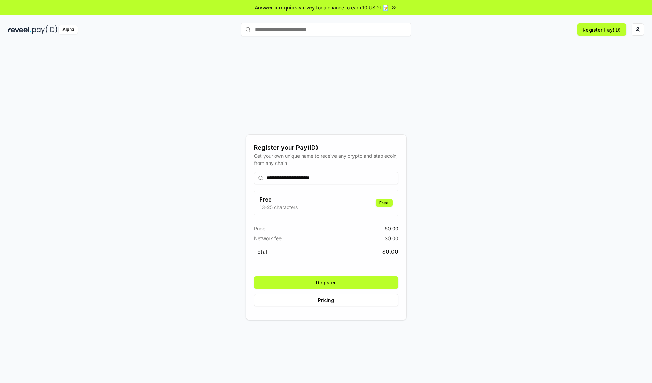 The image size is (652, 383). I want to click on span: Network fee, so click(268, 238).